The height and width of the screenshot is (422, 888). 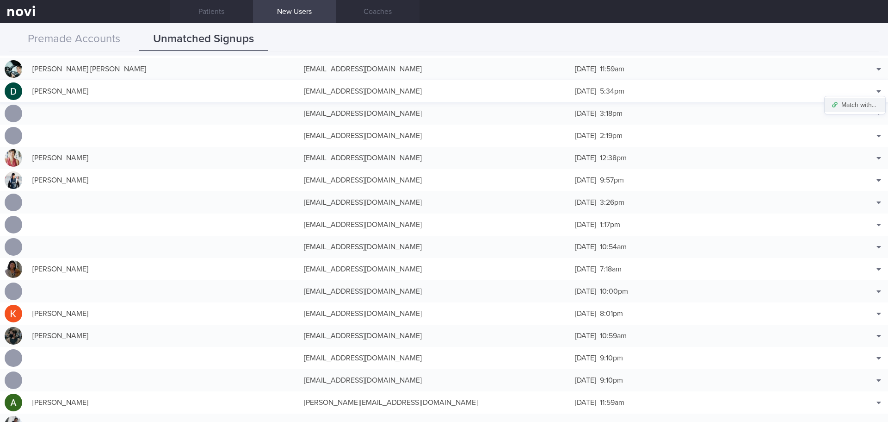 I want to click on span: 10:00pm, so click(x=614, y=291).